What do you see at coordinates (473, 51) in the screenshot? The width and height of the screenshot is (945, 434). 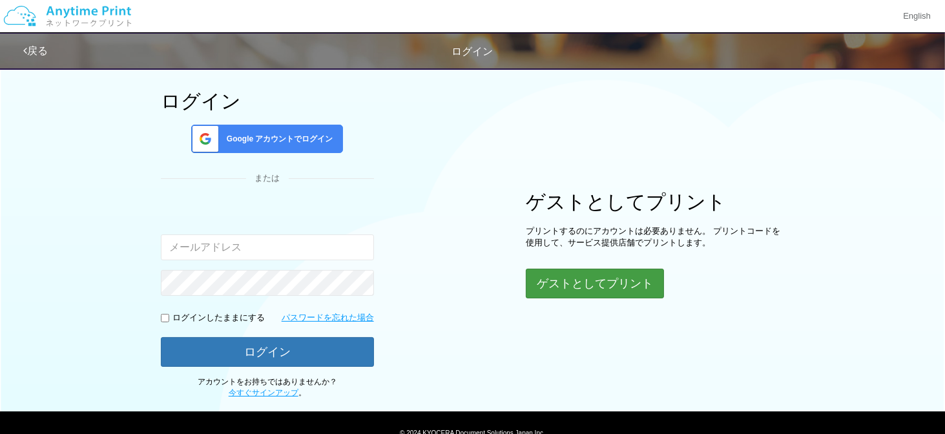 I see `span: ログイン` at bounding box center [473, 51].